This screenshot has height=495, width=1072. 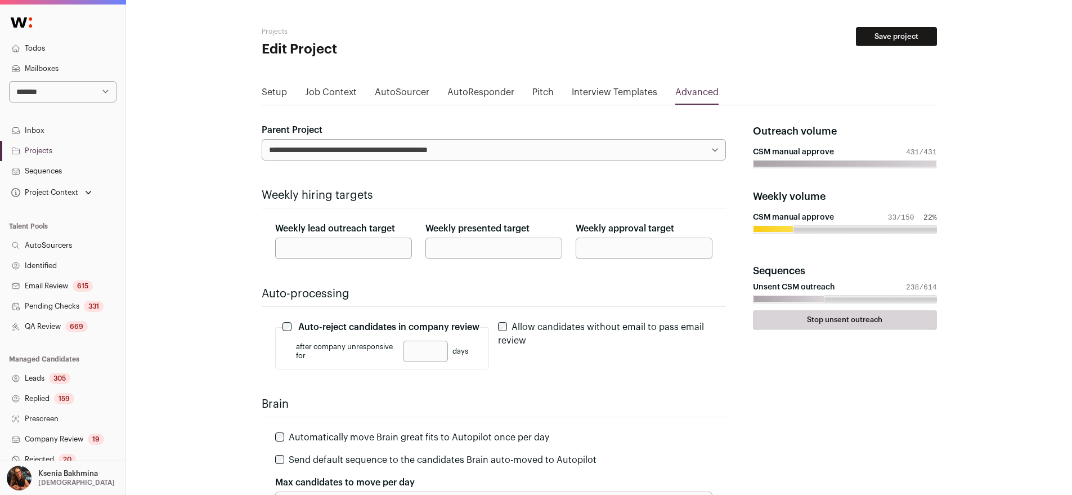 I want to click on label: Max candidates to move per day, so click(x=345, y=482).